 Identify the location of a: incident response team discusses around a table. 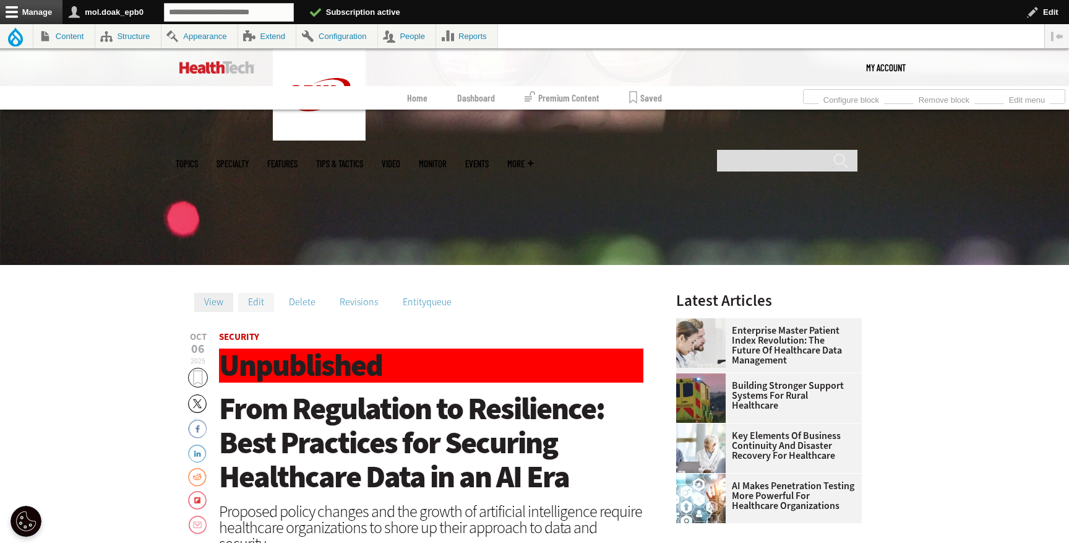
(704, 428).